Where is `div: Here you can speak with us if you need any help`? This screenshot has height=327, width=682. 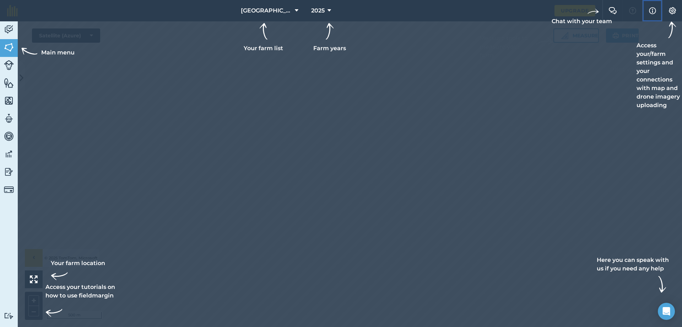
div: Here you can speak with us if you need any help is located at coordinates (634, 274).